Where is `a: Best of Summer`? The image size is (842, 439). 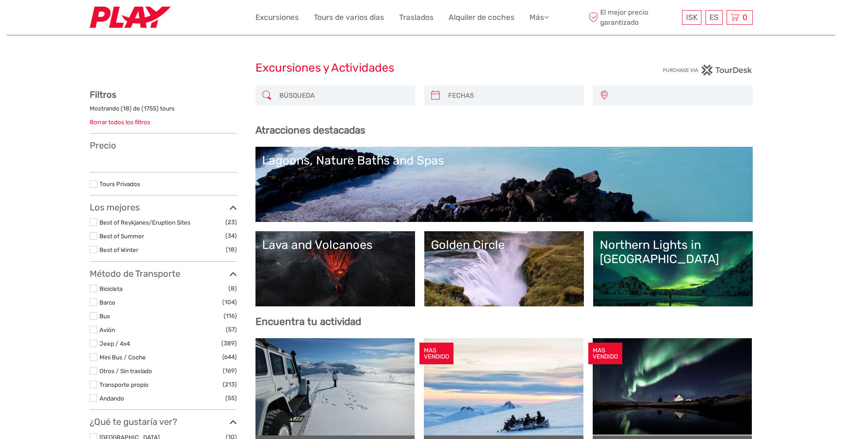 a: Best of Summer is located at coordinates (121, 236).